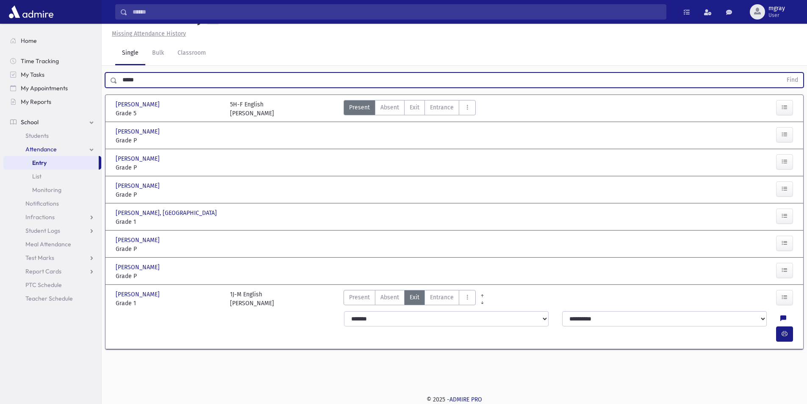 The image size is (807, 404). What do you see at coordinates (52, 231) in the screenshot?
I see `a: Student Logs` at bounding box center [52, 231].